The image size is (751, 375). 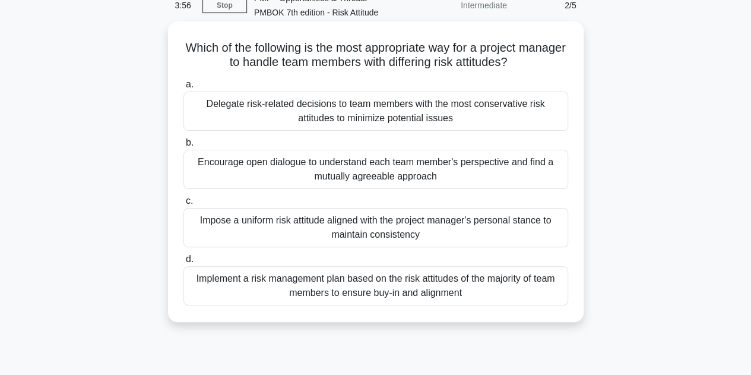 I want to click on div: Delegate risk-related decisions to team members with the most conservative risk attitudes to mini..., so click(x=376, y=111).